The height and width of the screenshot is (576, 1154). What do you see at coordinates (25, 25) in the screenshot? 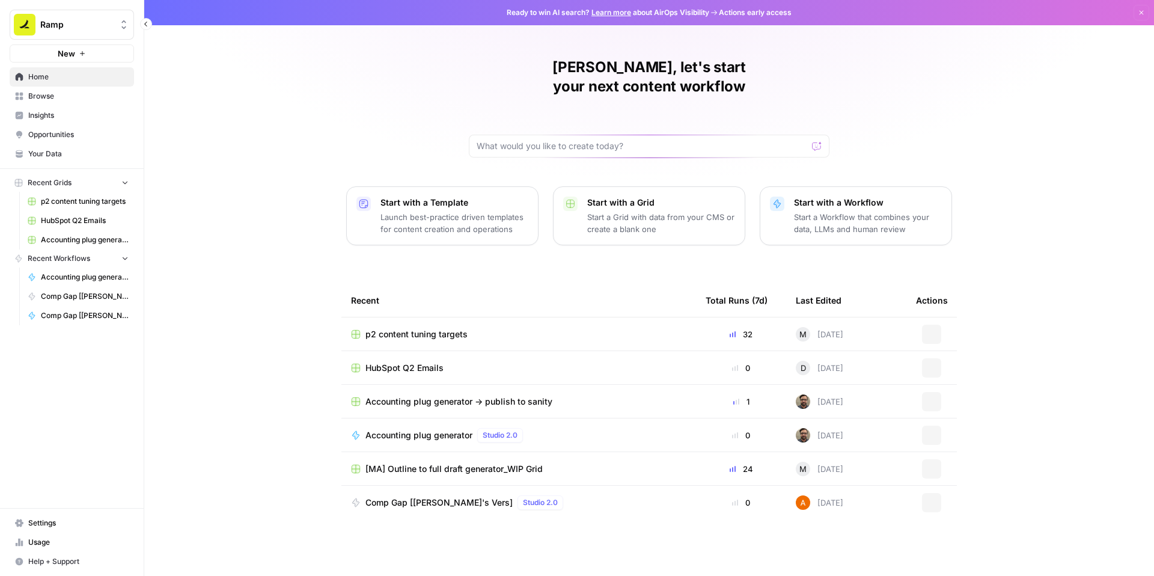
I see `img: Ramp Logo` at bounding box center [25, 25].